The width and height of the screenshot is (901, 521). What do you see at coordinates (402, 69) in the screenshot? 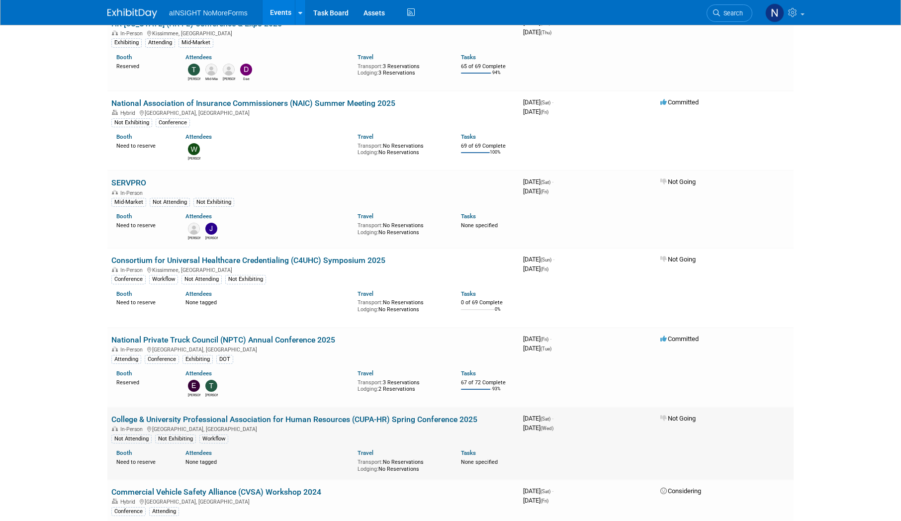
I see `div: 3 Reservations 3 Reservations` at bounding box center [402, 69].